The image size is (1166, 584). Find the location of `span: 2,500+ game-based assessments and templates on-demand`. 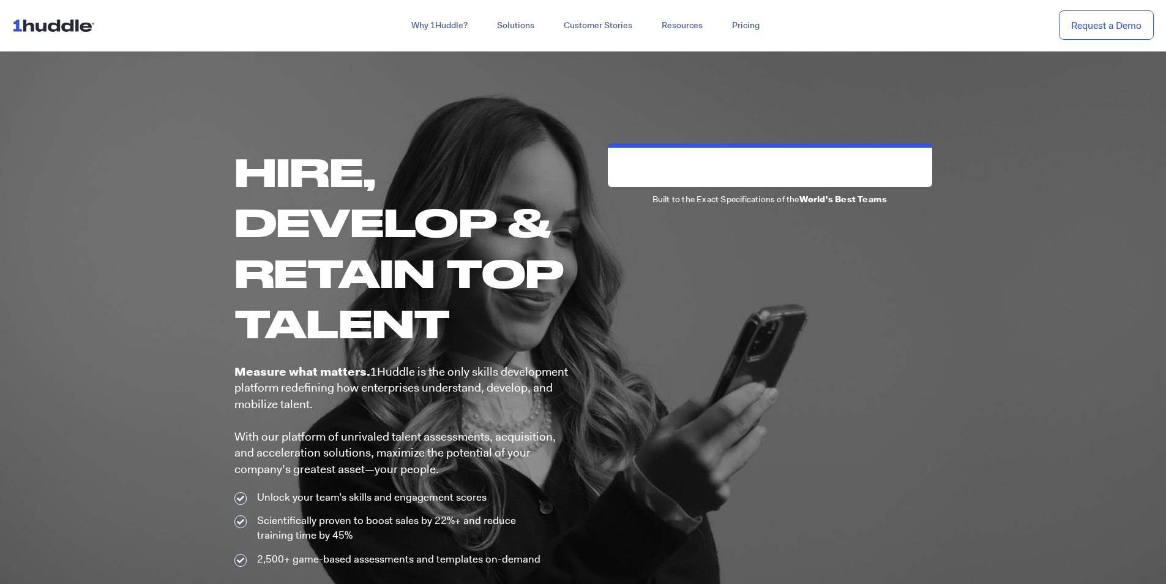

span: 2,500+ game-based assessments and templates on-demand is located at coordinates (397, 559).